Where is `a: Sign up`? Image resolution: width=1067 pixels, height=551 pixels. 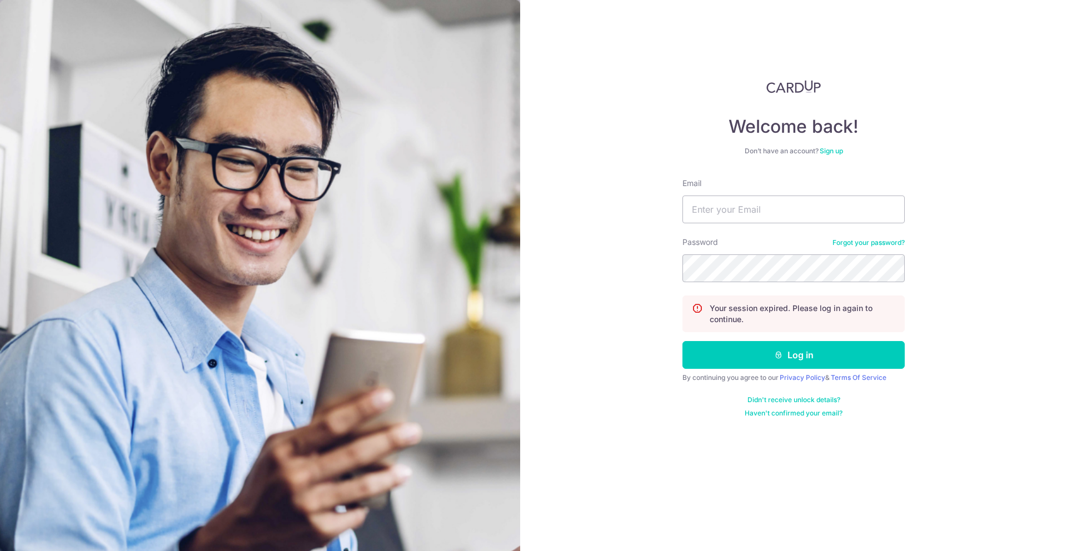 a: Sign up is located at coordinates (831, 151).